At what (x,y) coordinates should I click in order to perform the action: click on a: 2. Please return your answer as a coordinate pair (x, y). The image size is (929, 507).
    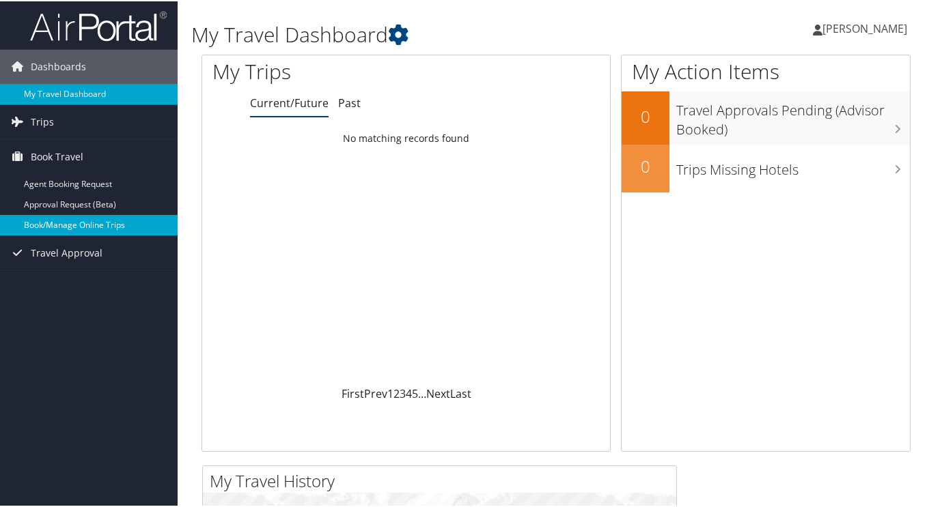
    Looking at the image, I should click on (396, 393).